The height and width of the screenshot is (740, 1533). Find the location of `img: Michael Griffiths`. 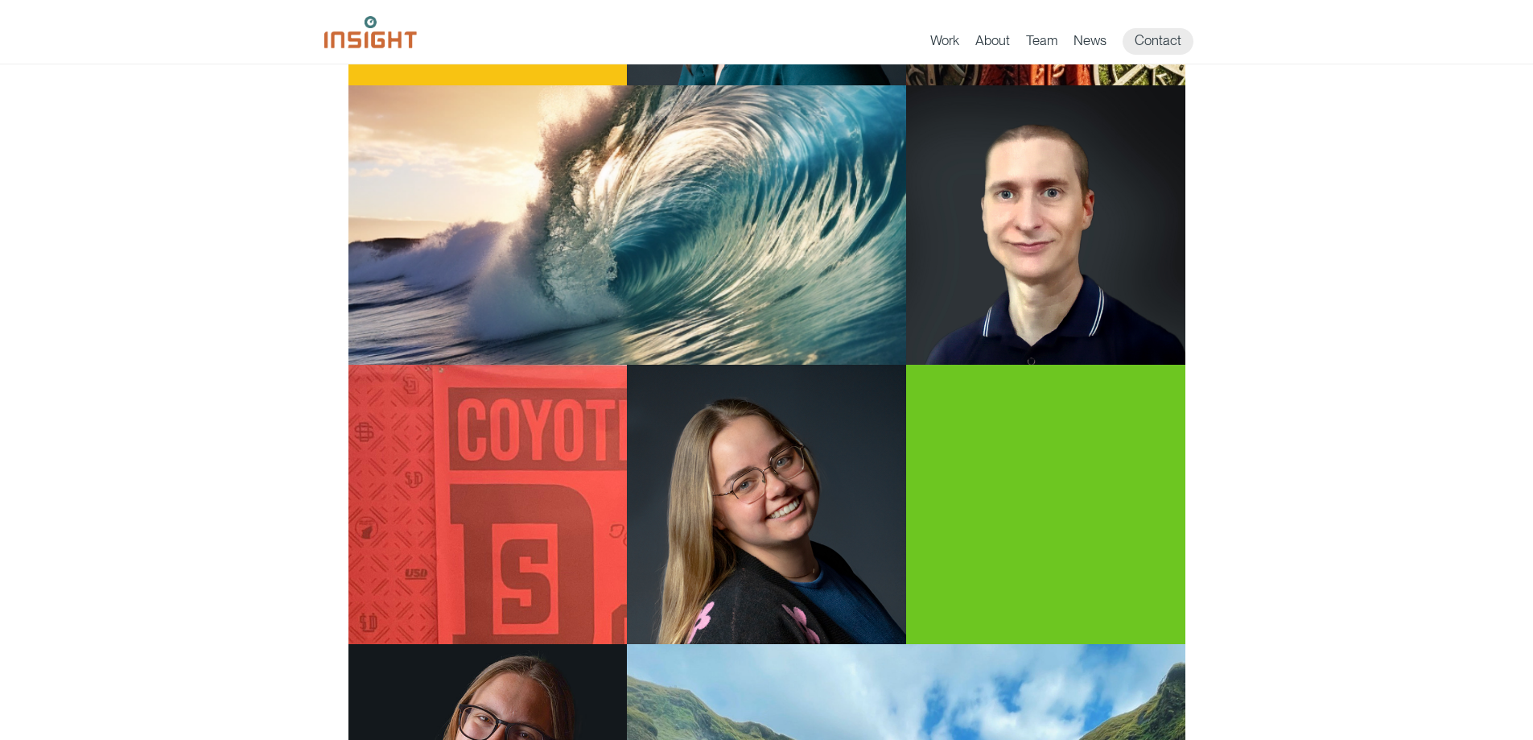

img: Michael Griffiths is located at coordinates (1046, 225).